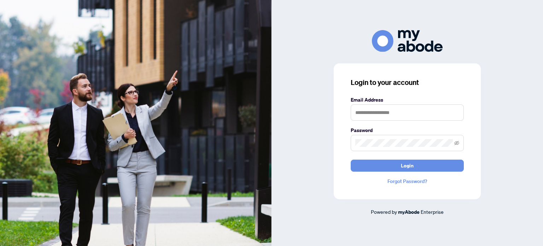 Image resolution: width=543 pixels, height=246 pixels. What do you see at coordinates (407, 41) in the screenshot?
I see `img: ma-logo` at bounding box center [407, 41].